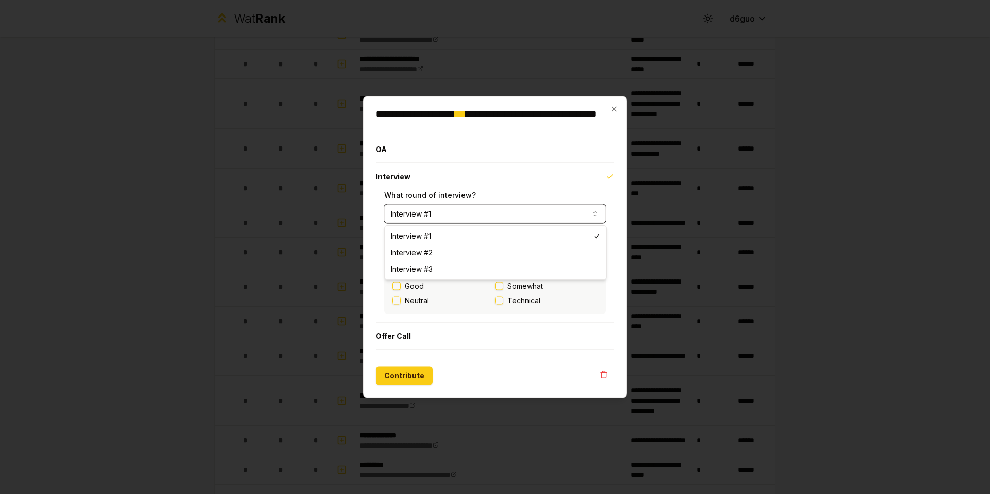  I want to click on span: Interview #3, so click(412, 269).